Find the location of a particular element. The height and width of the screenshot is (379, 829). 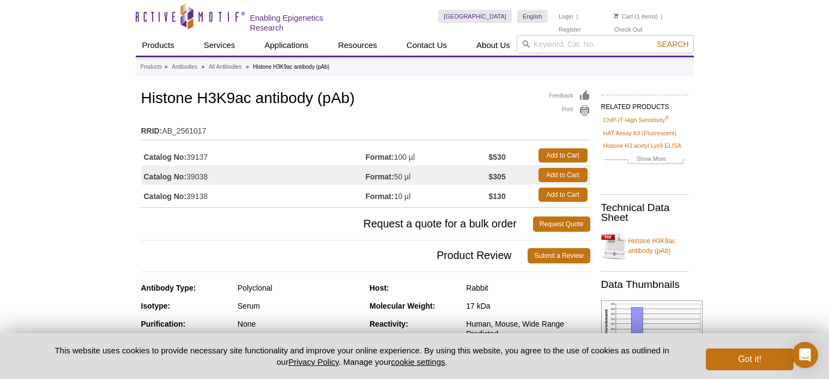

strong: Antibody Type: is located at coordinates (168, 288).